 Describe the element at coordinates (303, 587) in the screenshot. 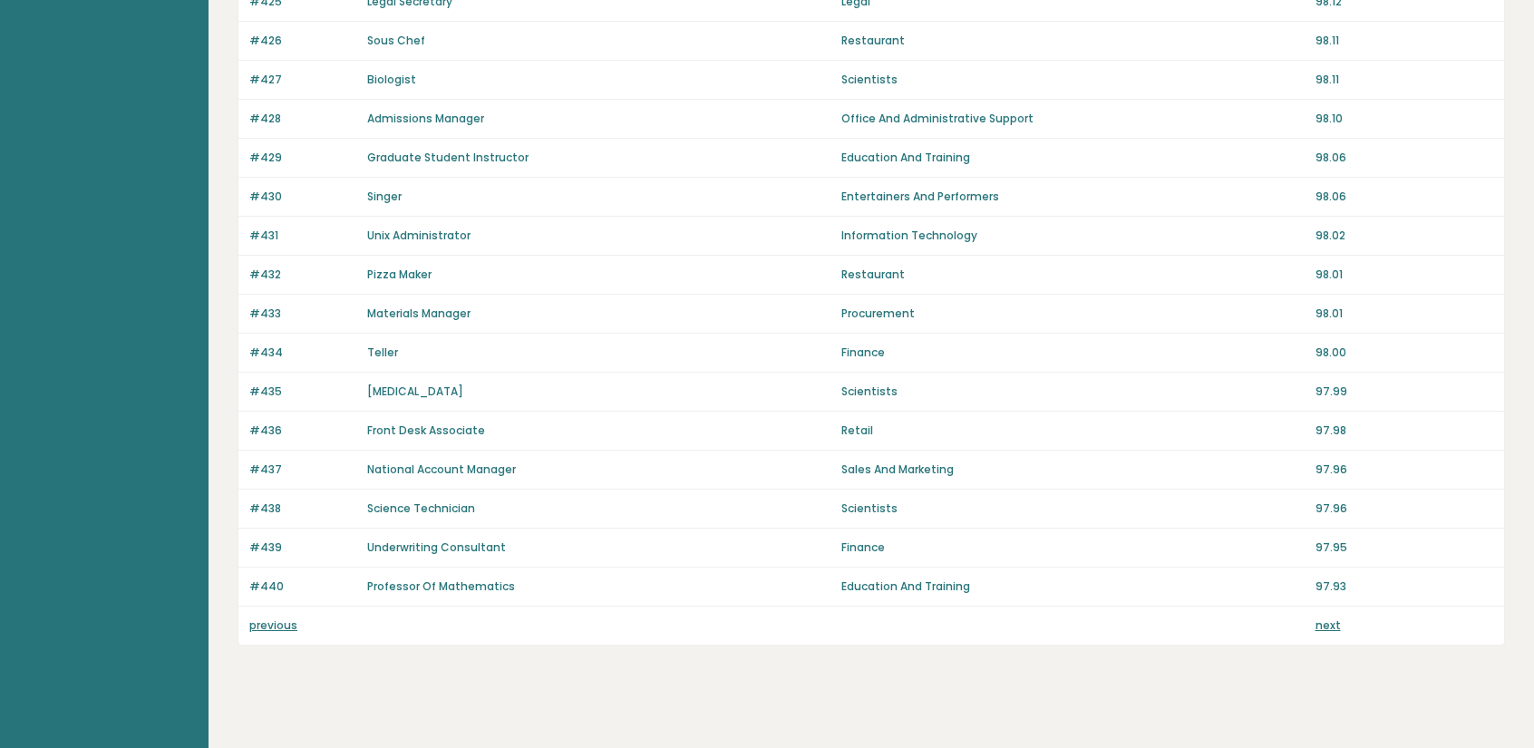

I see `p: #440` at that location.